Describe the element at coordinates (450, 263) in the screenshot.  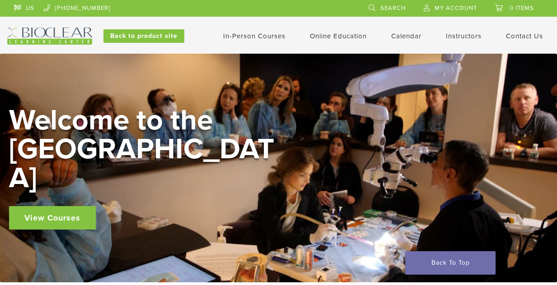
I see `a: Back To Top` at that location.